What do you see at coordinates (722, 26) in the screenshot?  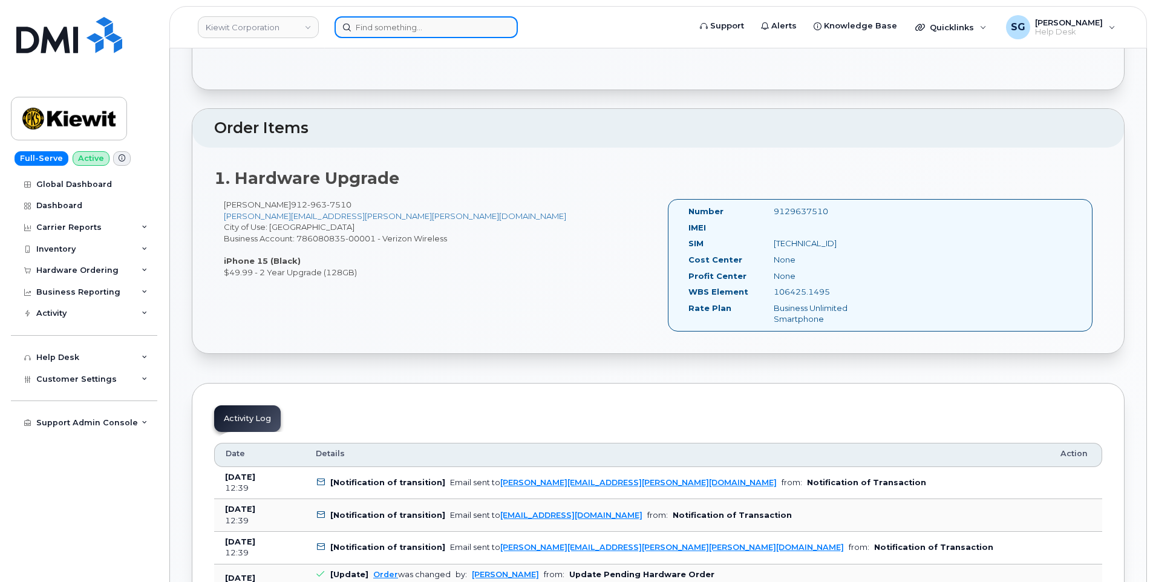 I see `a: Support` at bounding box center [722, 26].